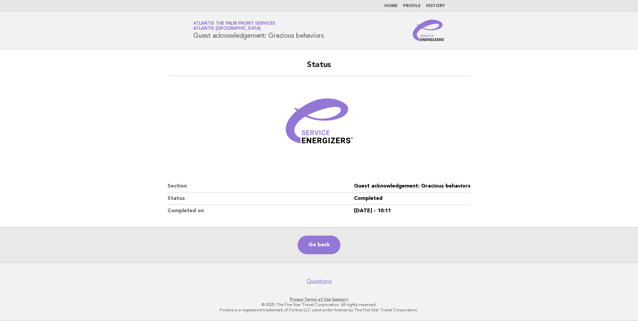  Describe the element at coordinates (261, 211) in the screenshot. I see `dt: Completed on` at that location.